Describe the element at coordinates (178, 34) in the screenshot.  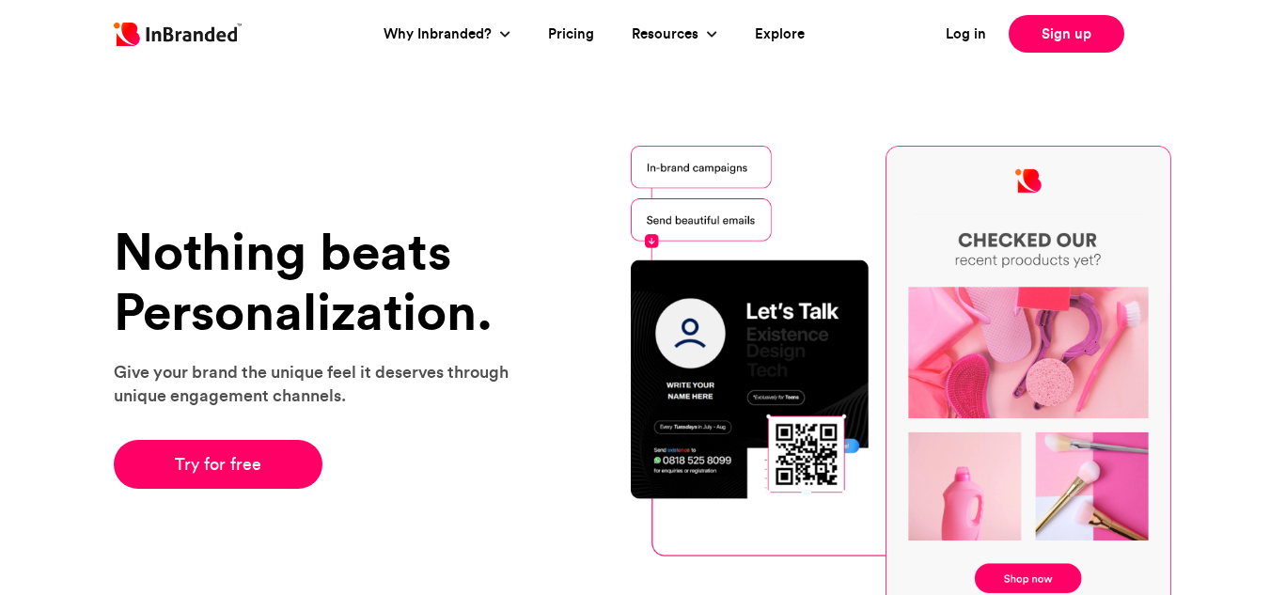
I see `img: Inbranded` at that location.